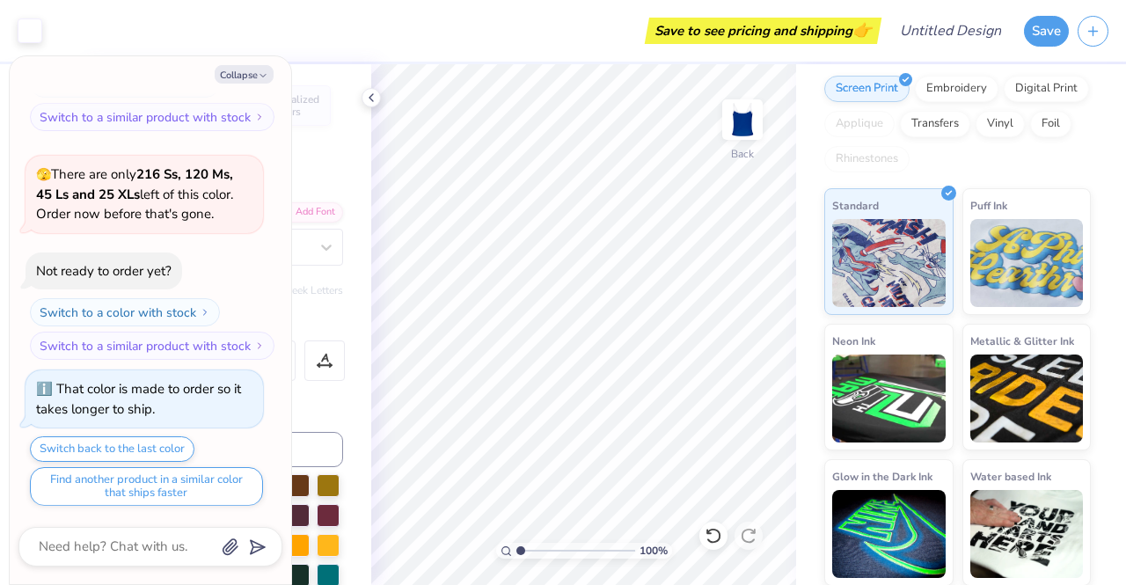 This screenshot has height=585, width=1126. What do you see at coordinates (950, 31) in the screenshot?
I see `input: Untitled Design` at bounding box center [950, 31].